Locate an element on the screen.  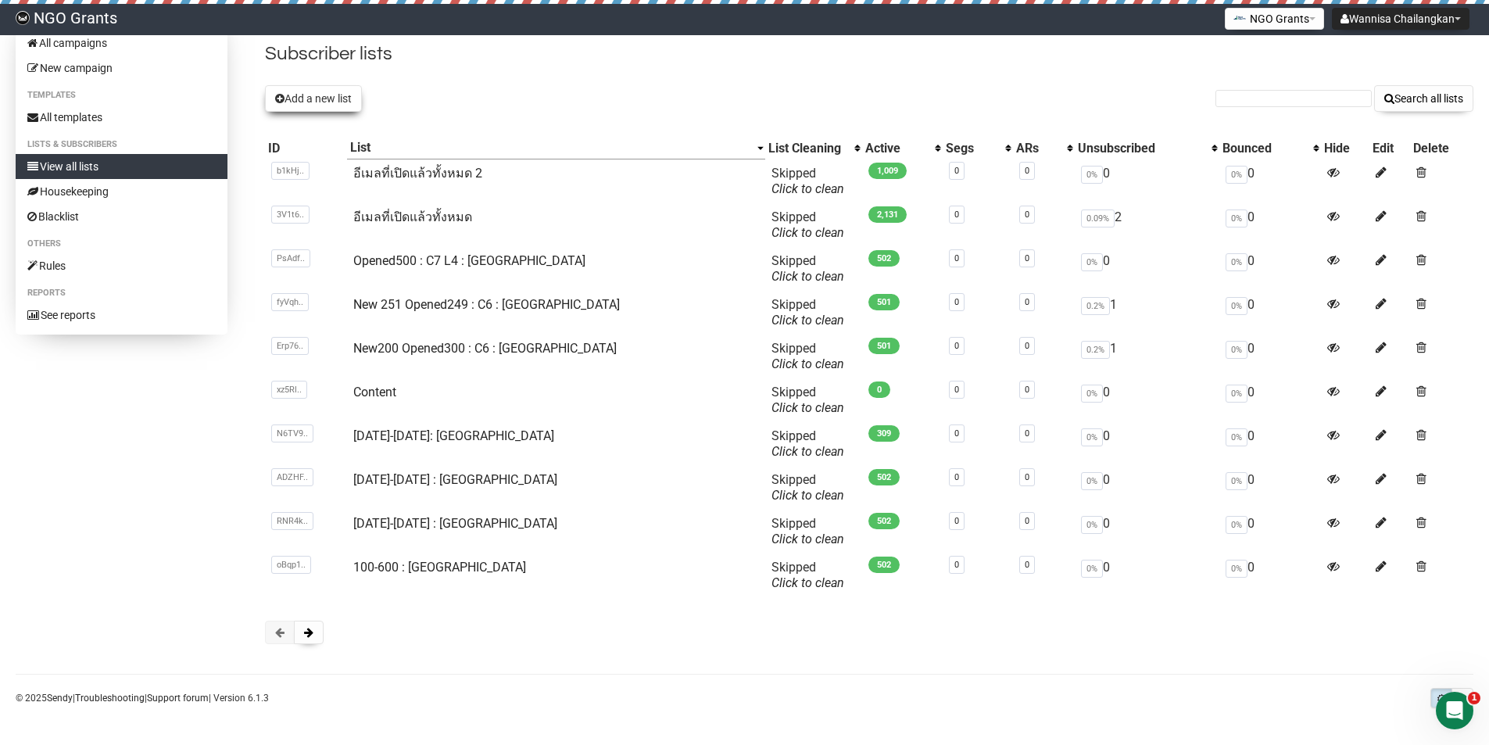
span: 1,009 is located at coordinates (887, 170).